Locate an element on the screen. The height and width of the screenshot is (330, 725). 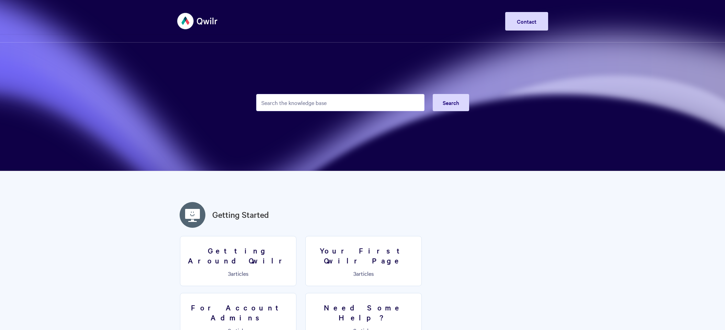
a: Your First Qwilr Page 3articles is located at coordinates (363, 261).